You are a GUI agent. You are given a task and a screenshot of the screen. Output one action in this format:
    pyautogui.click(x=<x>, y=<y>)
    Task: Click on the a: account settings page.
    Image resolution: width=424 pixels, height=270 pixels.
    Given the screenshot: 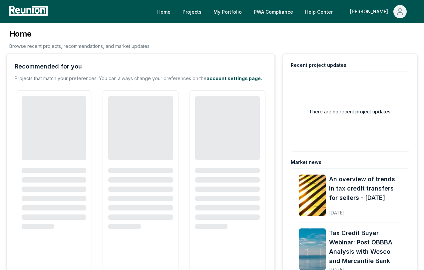 What is the action you would take?
    pyautogui.click(x=234, y=78)
    